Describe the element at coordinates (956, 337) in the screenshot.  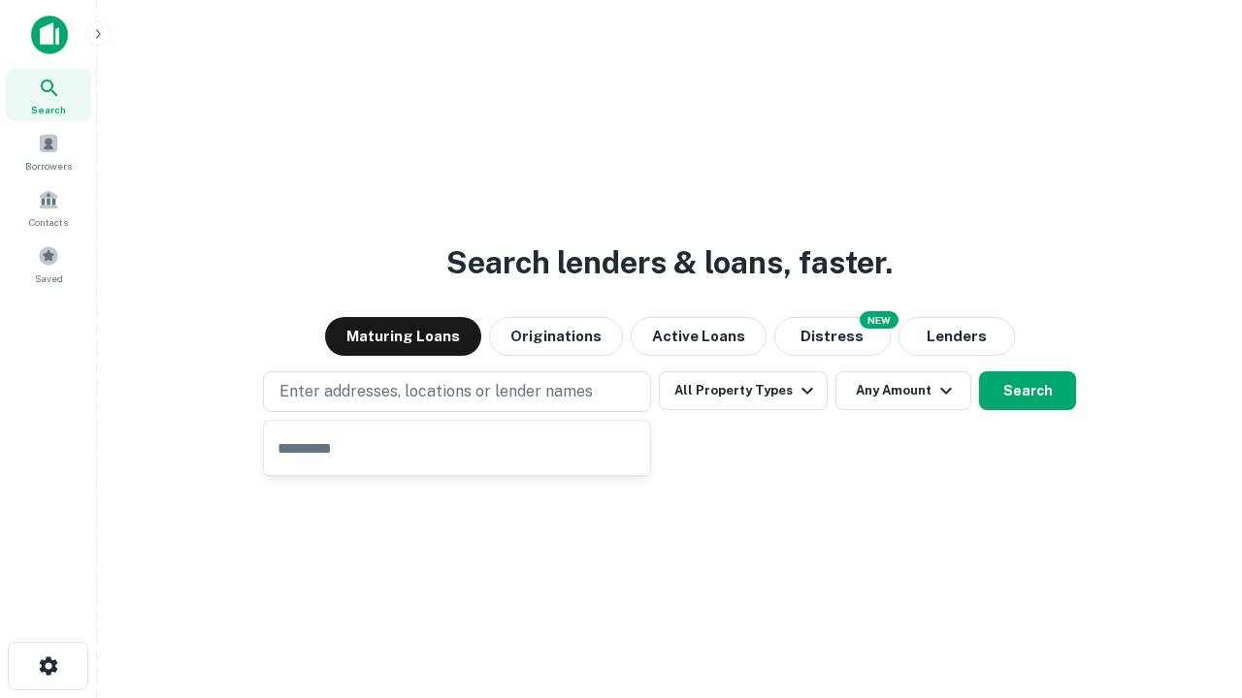
I see `button: Lenders` at that location.